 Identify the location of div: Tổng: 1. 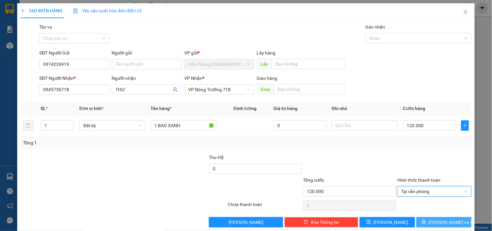
(107, 143).